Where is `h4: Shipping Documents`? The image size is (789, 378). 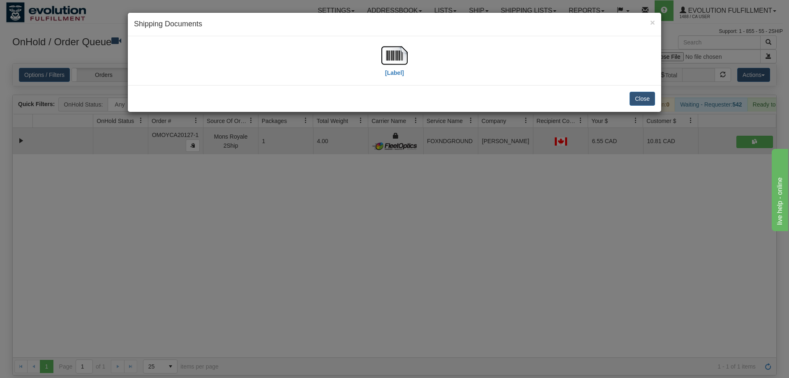 h4: Shipping Documents is located at coordinates (394, 24).